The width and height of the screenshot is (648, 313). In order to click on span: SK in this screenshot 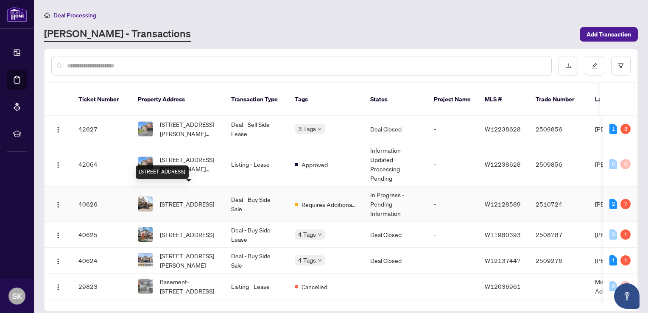, I will do `click(17, 296)`.